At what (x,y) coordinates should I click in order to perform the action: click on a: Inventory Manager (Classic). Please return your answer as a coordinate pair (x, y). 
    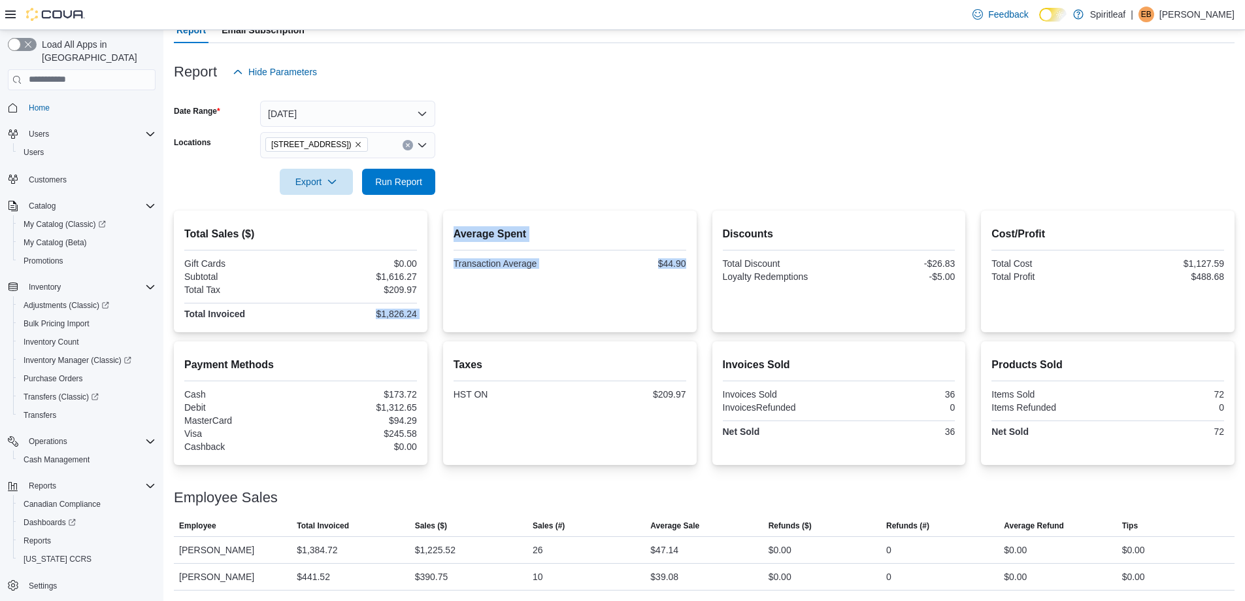
    Looking at the image, I should click on (87, 360).